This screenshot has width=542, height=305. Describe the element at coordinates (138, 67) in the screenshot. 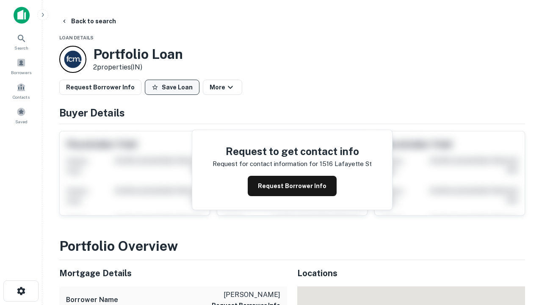

I see `p: 2 properties (IN)` at that location.